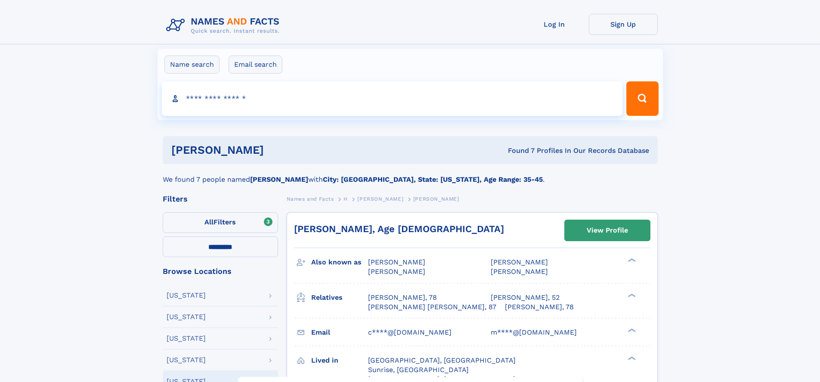 The image size is (820, 382). What do you see at coordinates (340, 360) in the screenshot?
I see `h3: Lived in` at bounding box center [340, 360].